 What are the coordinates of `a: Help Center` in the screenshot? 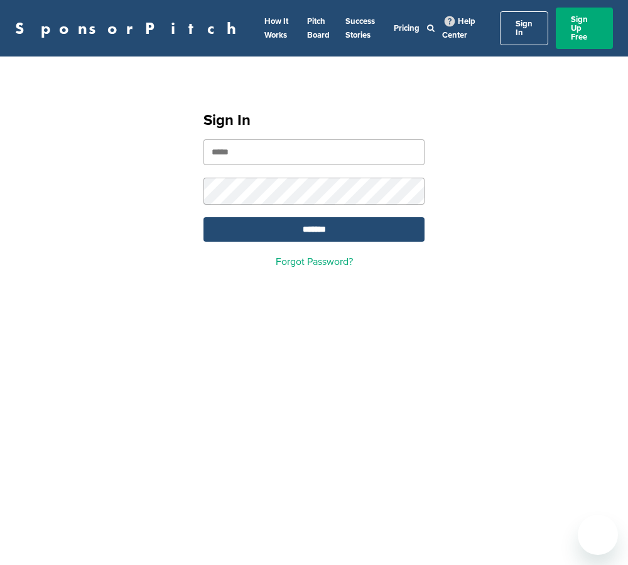 It's located at (458, 28).